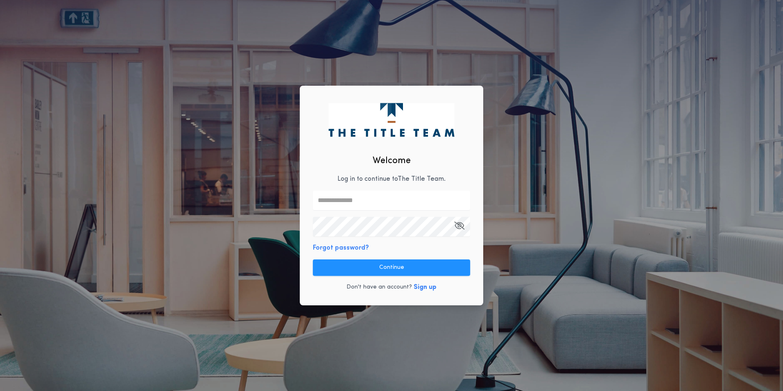 The width and height of the screenshot is (783, 391). I want to click on button: Sign up, so click(425, 287).